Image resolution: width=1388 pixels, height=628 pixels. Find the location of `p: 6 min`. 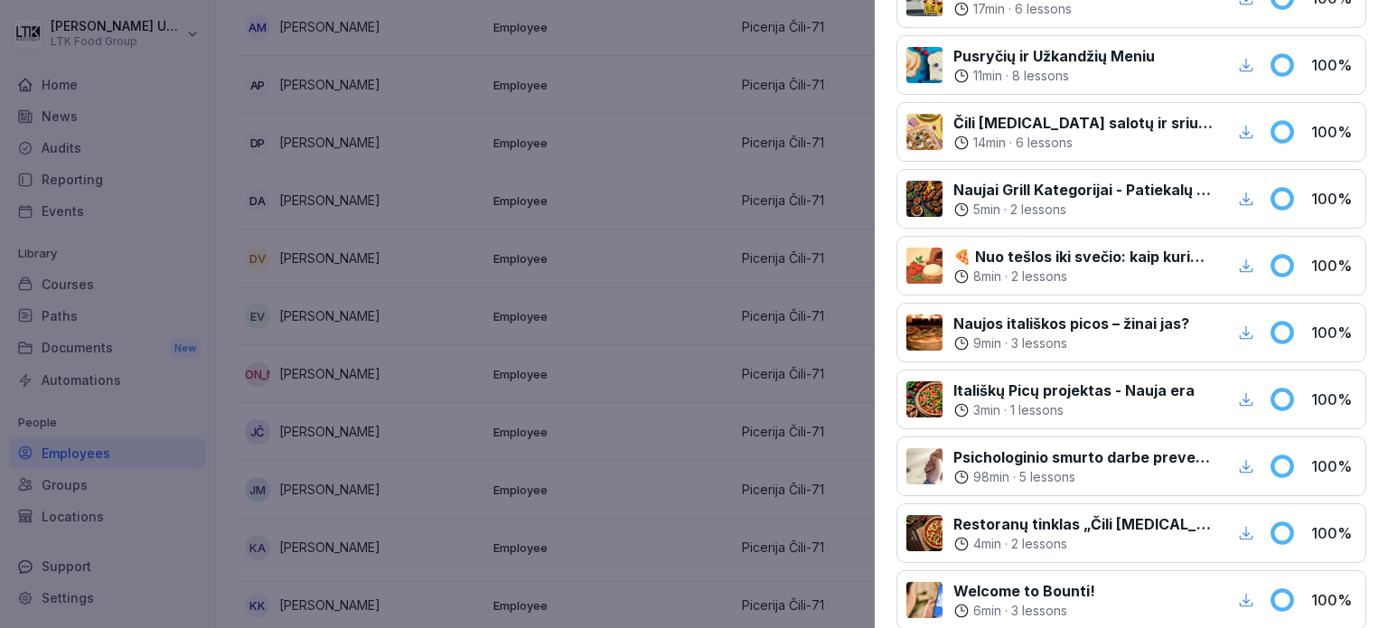

p: 6 min is located at coordinates (987, 611).